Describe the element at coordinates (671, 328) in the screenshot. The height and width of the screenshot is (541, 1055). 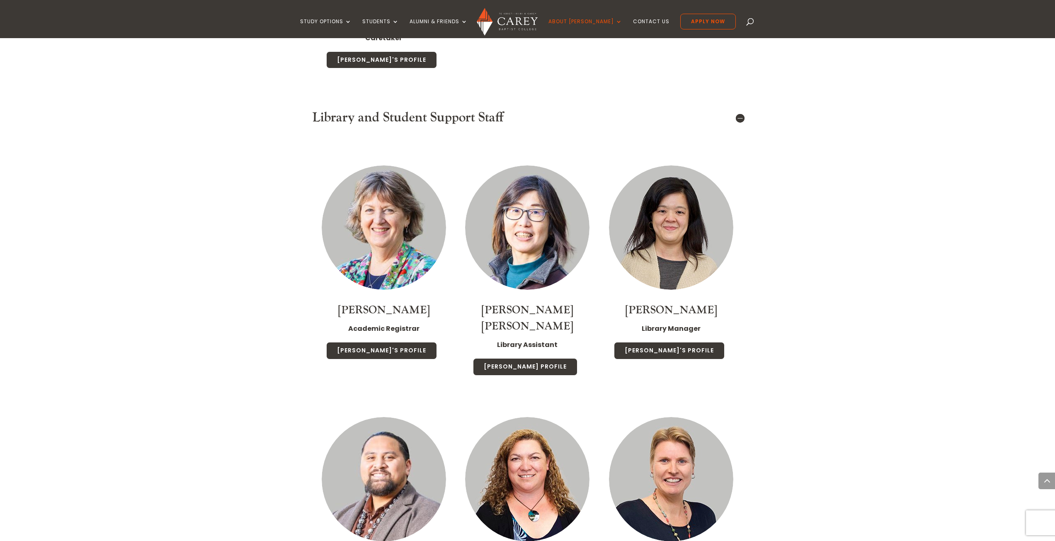
I see `strong: Library Manager` at that location.